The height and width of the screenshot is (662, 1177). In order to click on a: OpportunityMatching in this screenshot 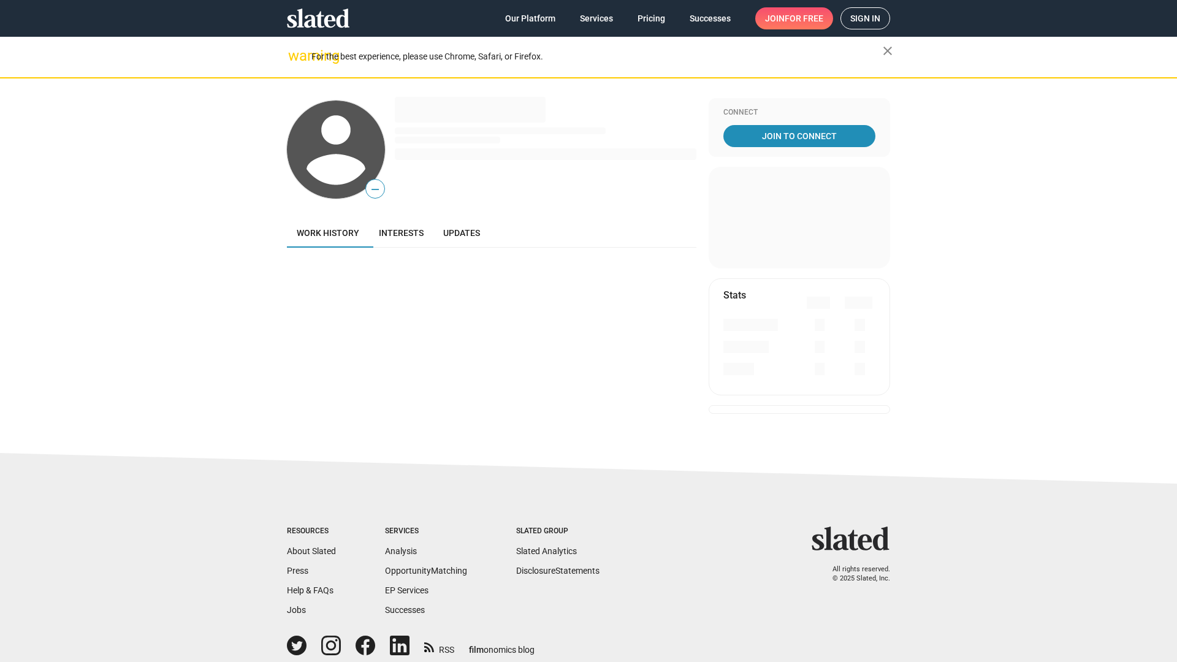, I will do `click(426, 571)`.